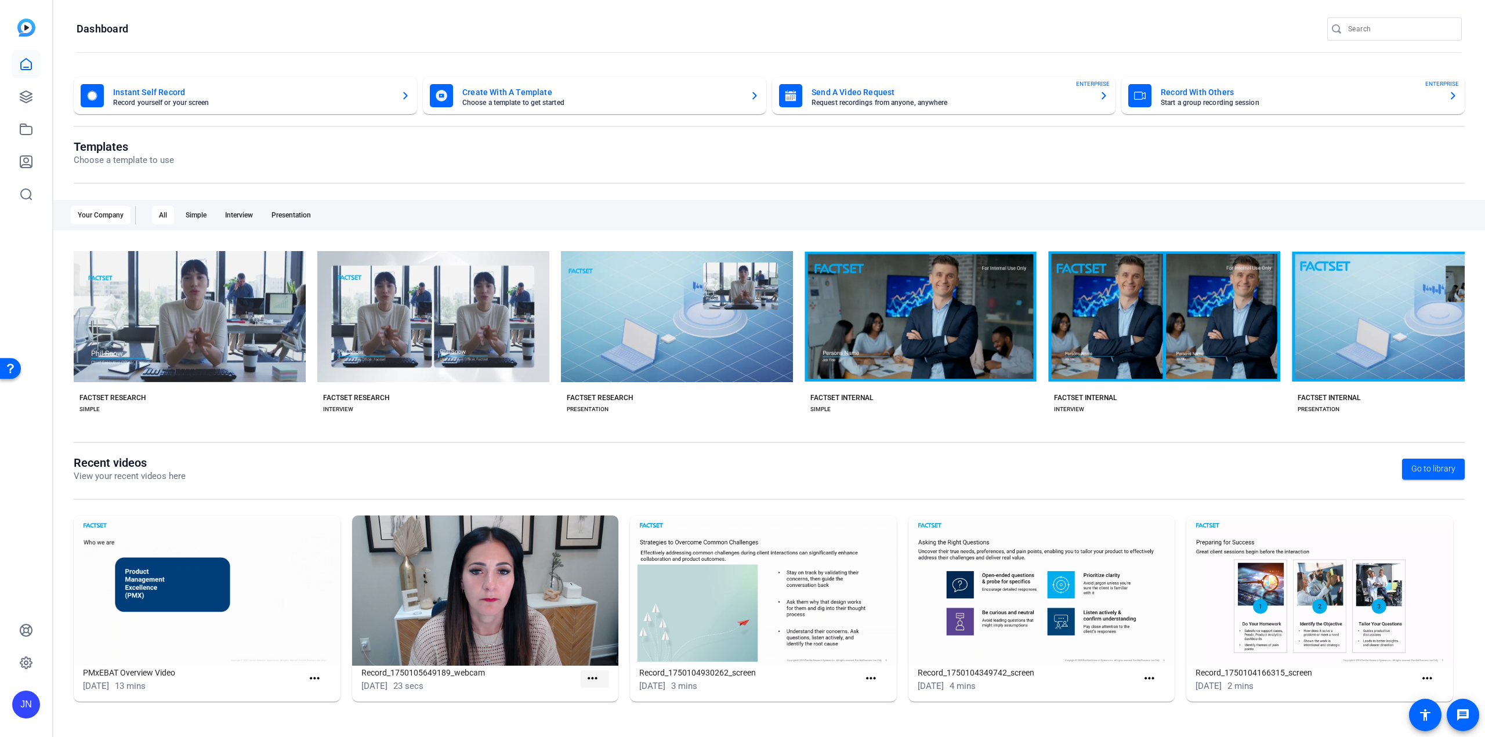 This screenshot has width=1485, height=737. Describe the element at coordinates (130, 686) in the screenshot. I see `span: 13 mins` at that location.